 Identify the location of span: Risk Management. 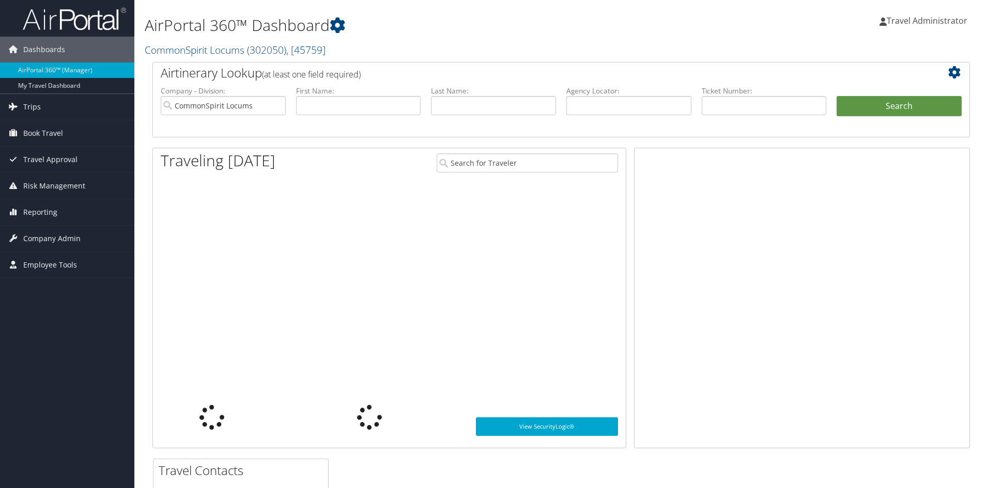
(54, 186).